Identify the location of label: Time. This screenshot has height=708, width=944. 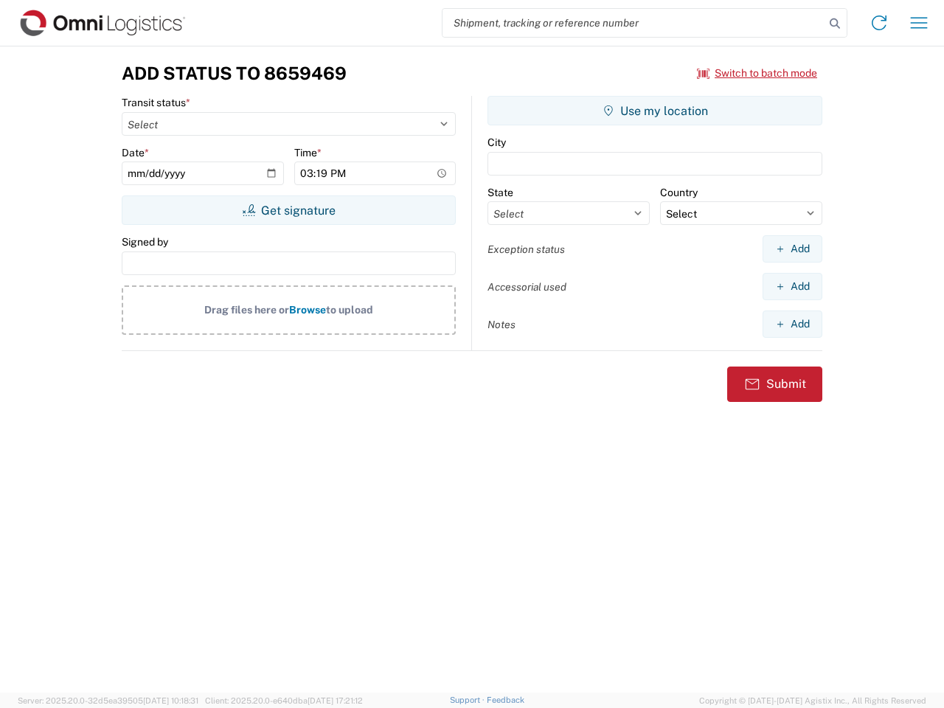
(307, 153).